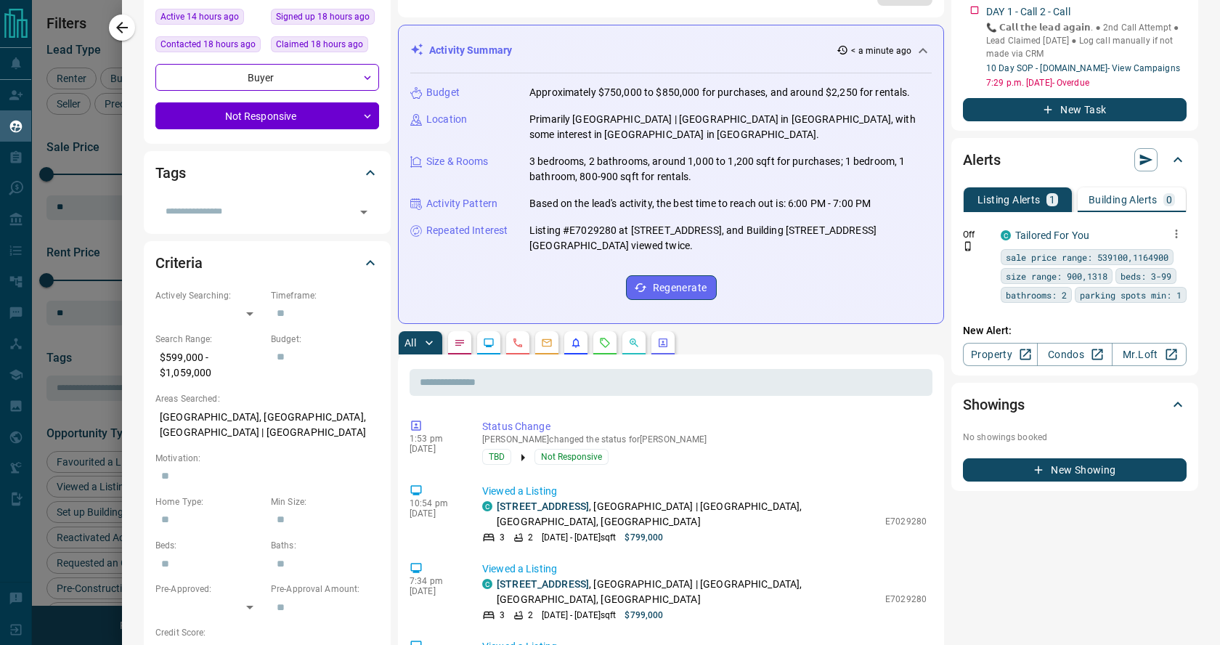 This screenshot has width=1220, height=645. I want to click on p: Approximately $750,000 to $850,000 for purchases, and around $2,250 for rentals., so click(720, 92).